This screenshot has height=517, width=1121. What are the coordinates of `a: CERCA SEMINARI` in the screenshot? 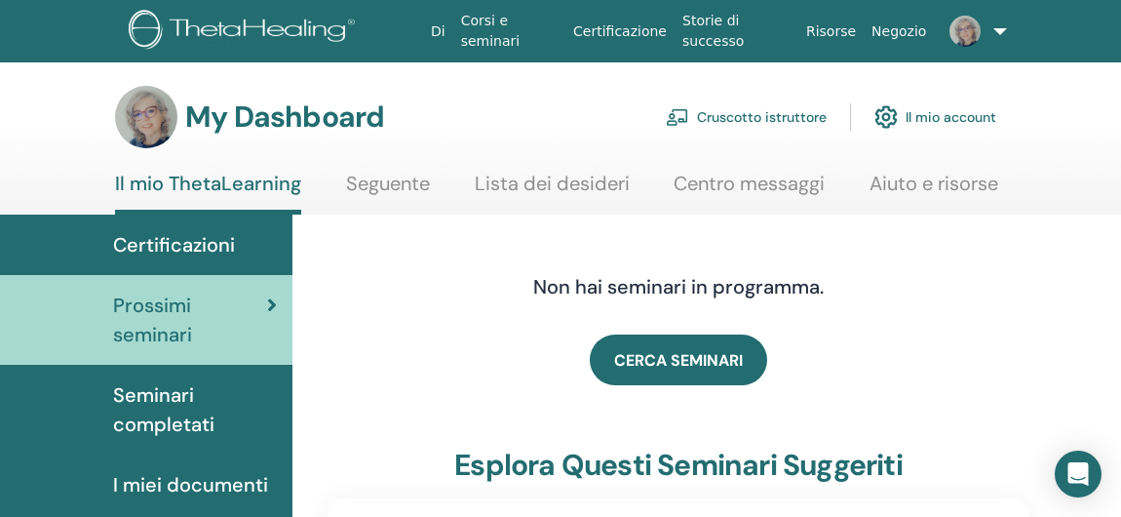 It's located at (678, 360).